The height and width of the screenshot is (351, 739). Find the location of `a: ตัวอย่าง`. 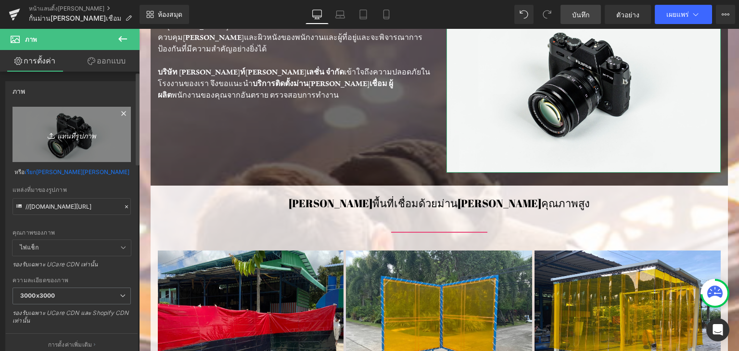

a: ตัวอย่าง is located at coordinates (628, 14).